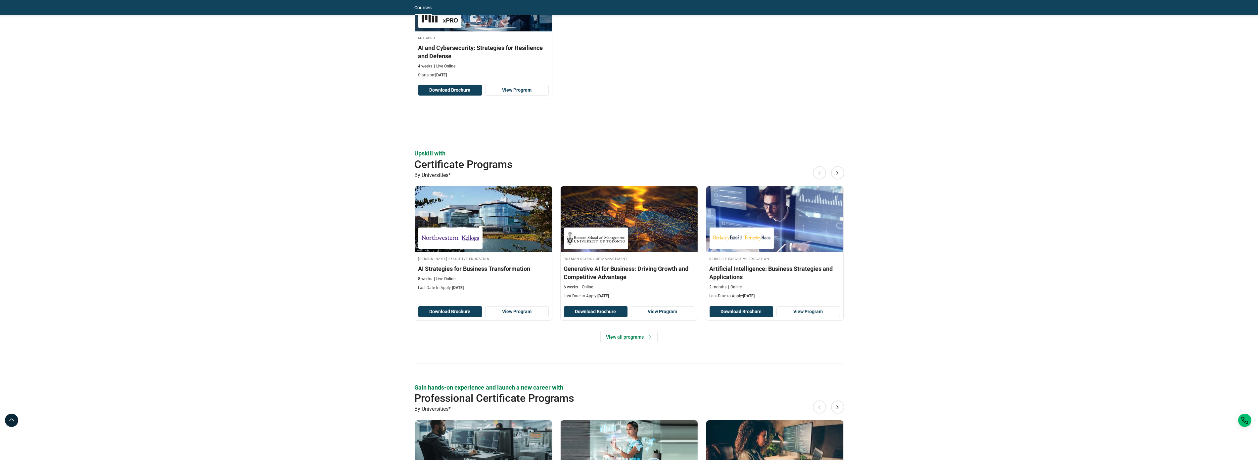 Image resolution: width=1258 pixels, height=460 pixels. Describe the element at coordinates (775, 244) in the screenshot. I see `a: AI and Machine Learning Course by Berkeley Executive Education - September 11, 2025 Berkeley Exec...` at that location.